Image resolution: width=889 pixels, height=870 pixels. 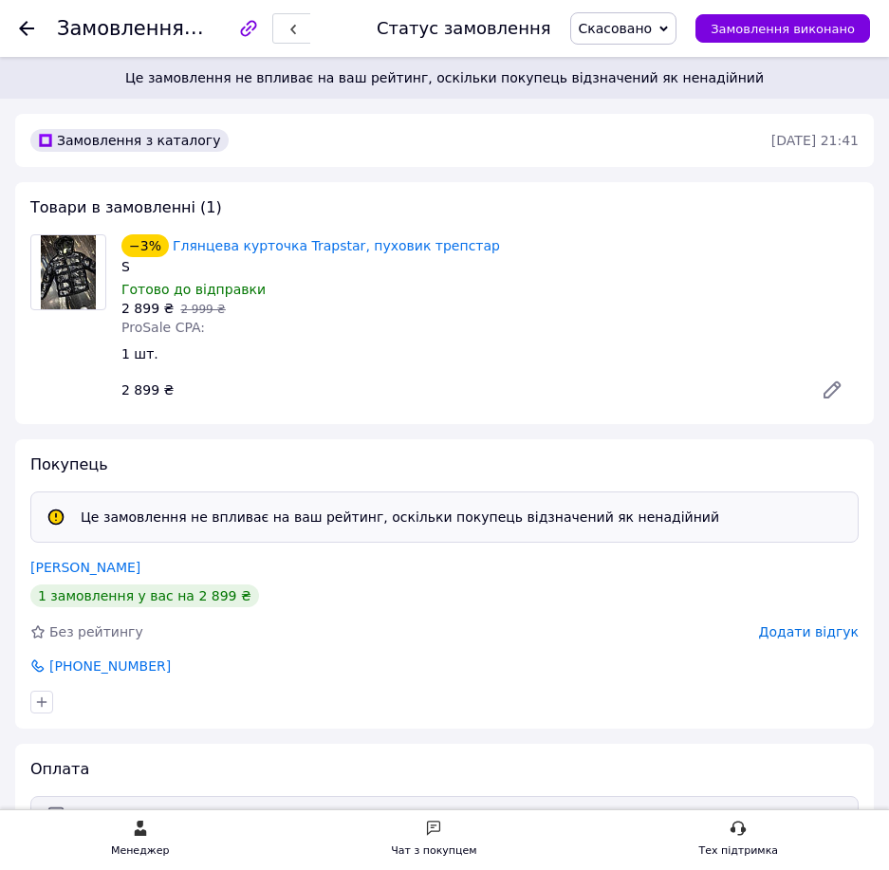 I want to click on div: 1 шт., so click(x=490, y=354).